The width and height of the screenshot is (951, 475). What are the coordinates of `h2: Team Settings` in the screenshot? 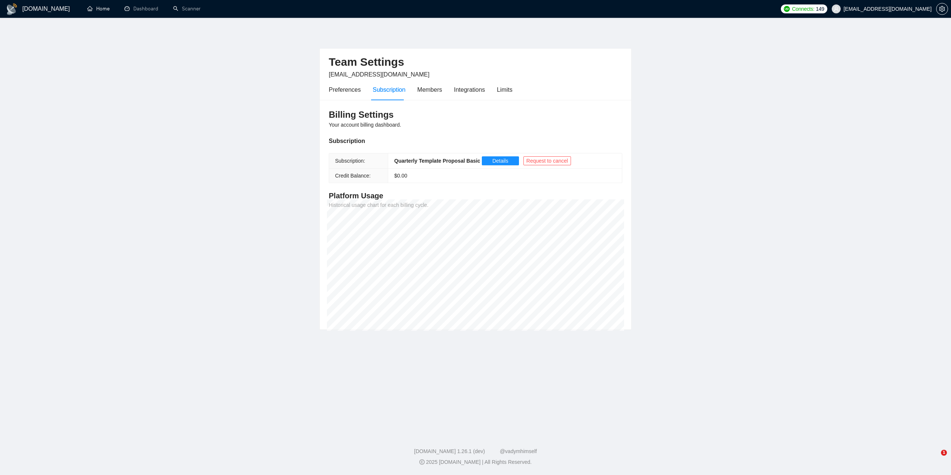 It's located at (475, 62).